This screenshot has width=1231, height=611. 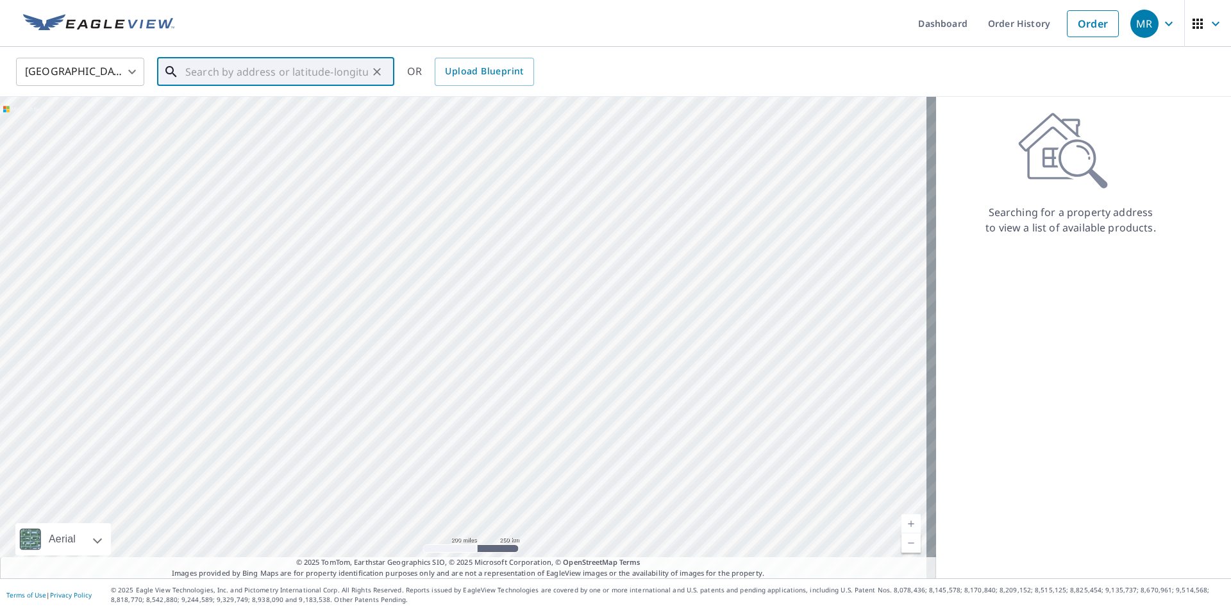 I want to click on a: Terms, so click(x=629, y=562).